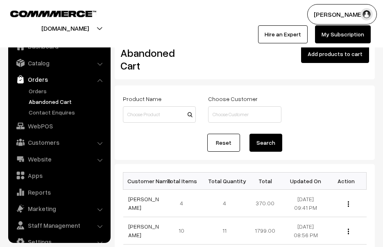 The height and width of the screenshot is (247, 383). I want to click on a: Abandoned Cart, so click(67, 102).